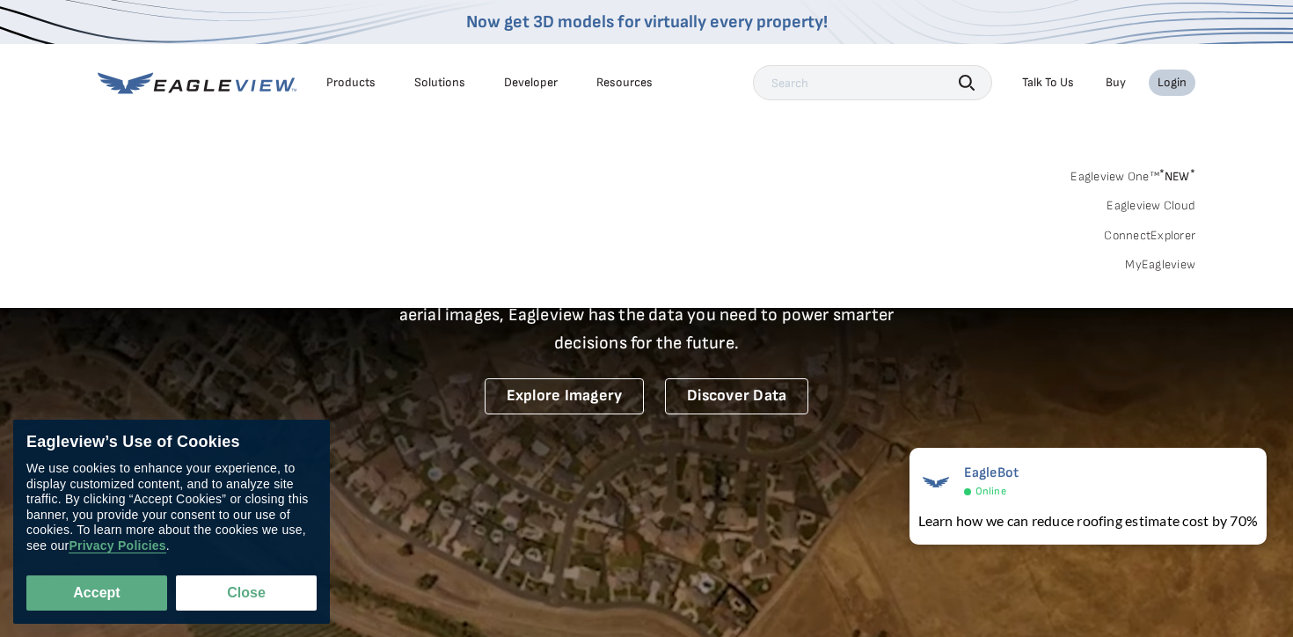  What do you see at coordinates (647, 315) in the screenshot?
I see `p: A new era starts here. Built on more than 3.5 billion high-resolution aerial images, Eagleview ha...` at bounding box center [647, 315].